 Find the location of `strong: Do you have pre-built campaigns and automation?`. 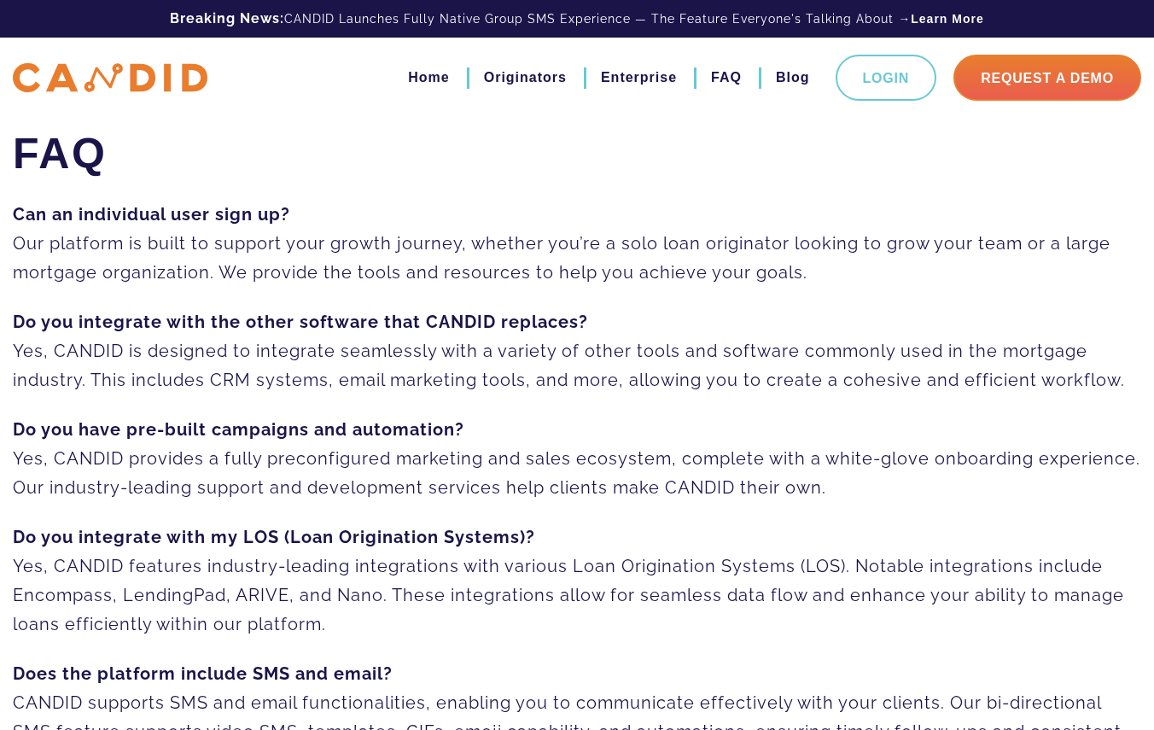

strong: Do you have pre-built campaigns and automation? is located at coordinates (238, 429).